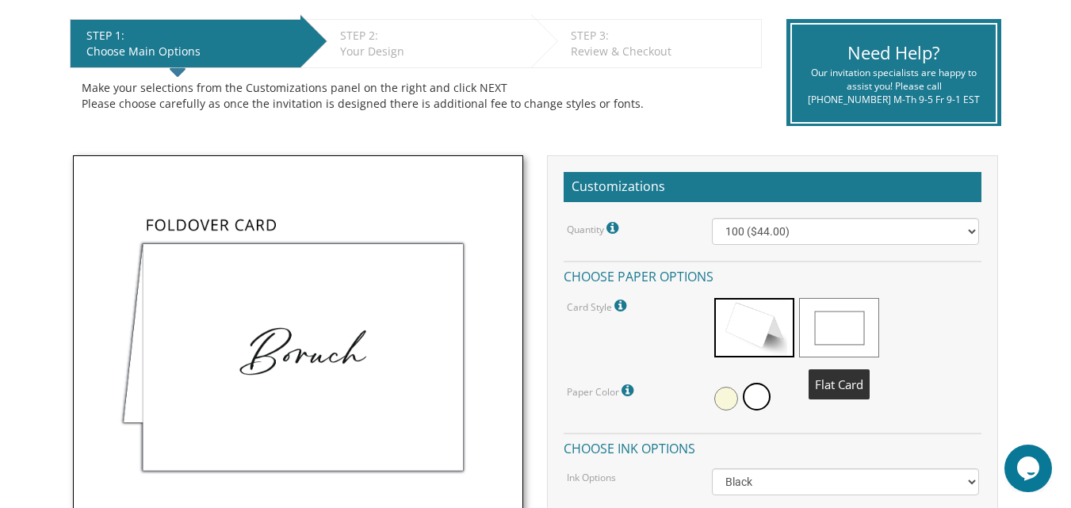 This screenshot has width=1071, height=508. I want to click on div: Need Help?, so click(894, 52).